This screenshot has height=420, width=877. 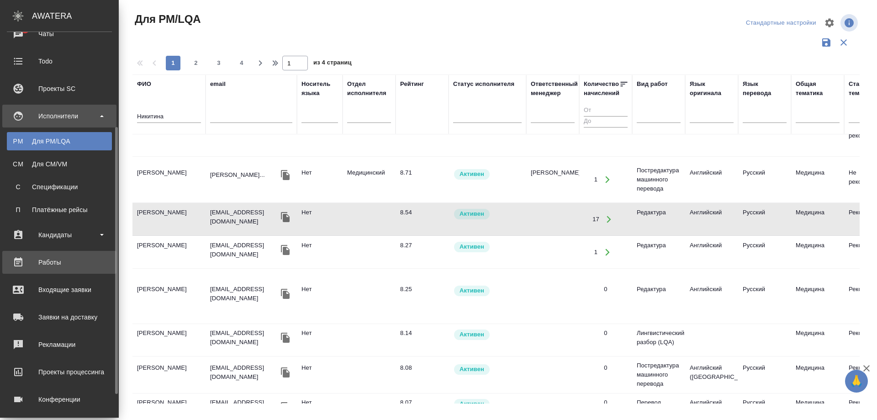 What do you see at coordinates (59, 344) in the screenshot?
I see `a: Рекламации` at bounding box center [59, 344].